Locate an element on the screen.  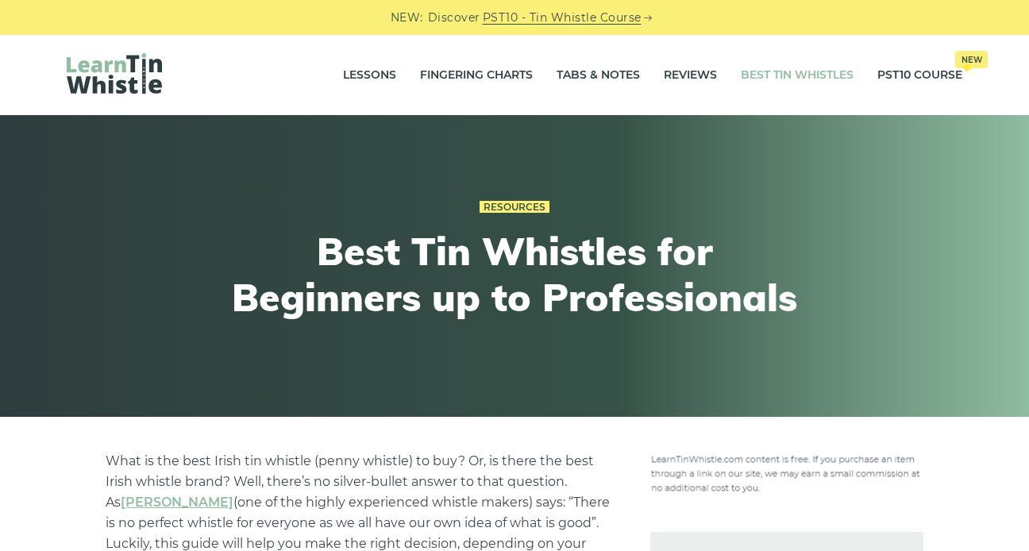
a: Lessons is located at coordinates (369, 75).